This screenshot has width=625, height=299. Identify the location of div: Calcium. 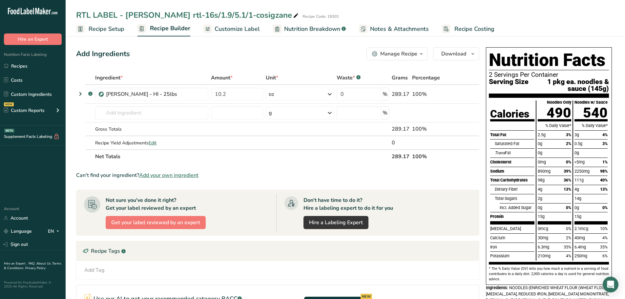
(512, 238).